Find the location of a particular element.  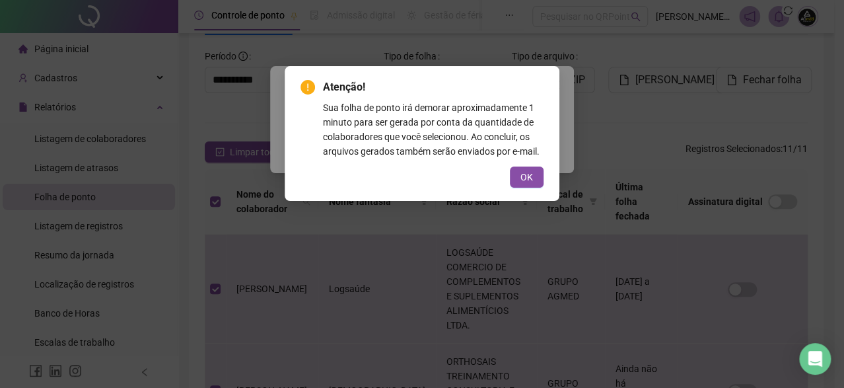

span: Atenção! is located at coordinates (433, 87).